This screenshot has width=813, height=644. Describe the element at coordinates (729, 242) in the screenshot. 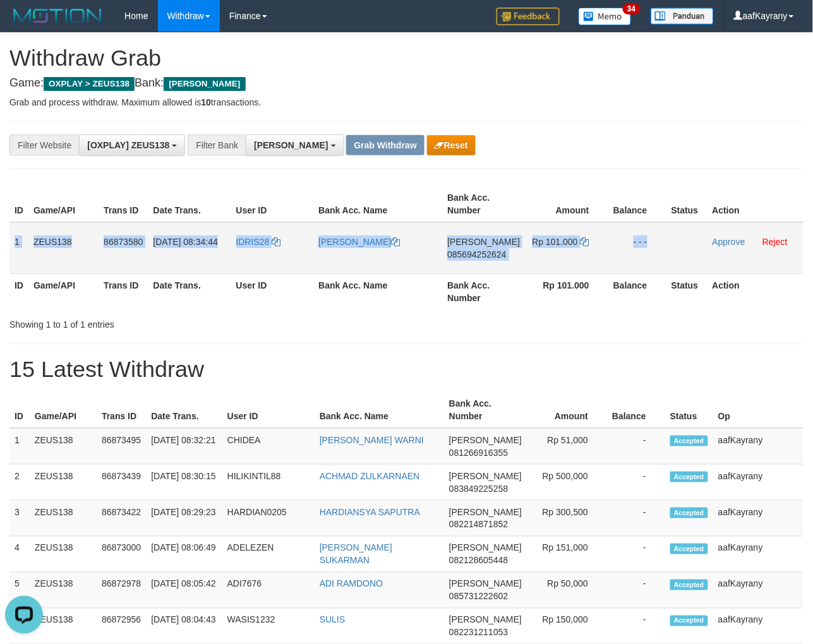

I see `a: Approve` at that location.